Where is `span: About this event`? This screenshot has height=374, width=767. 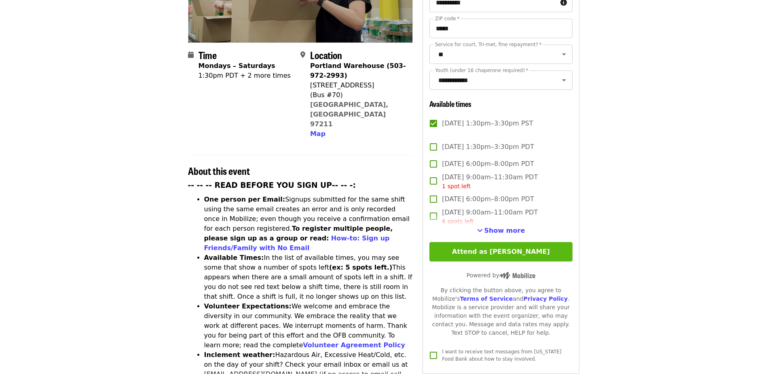 span: About this event is located at coordinates (219, 170).